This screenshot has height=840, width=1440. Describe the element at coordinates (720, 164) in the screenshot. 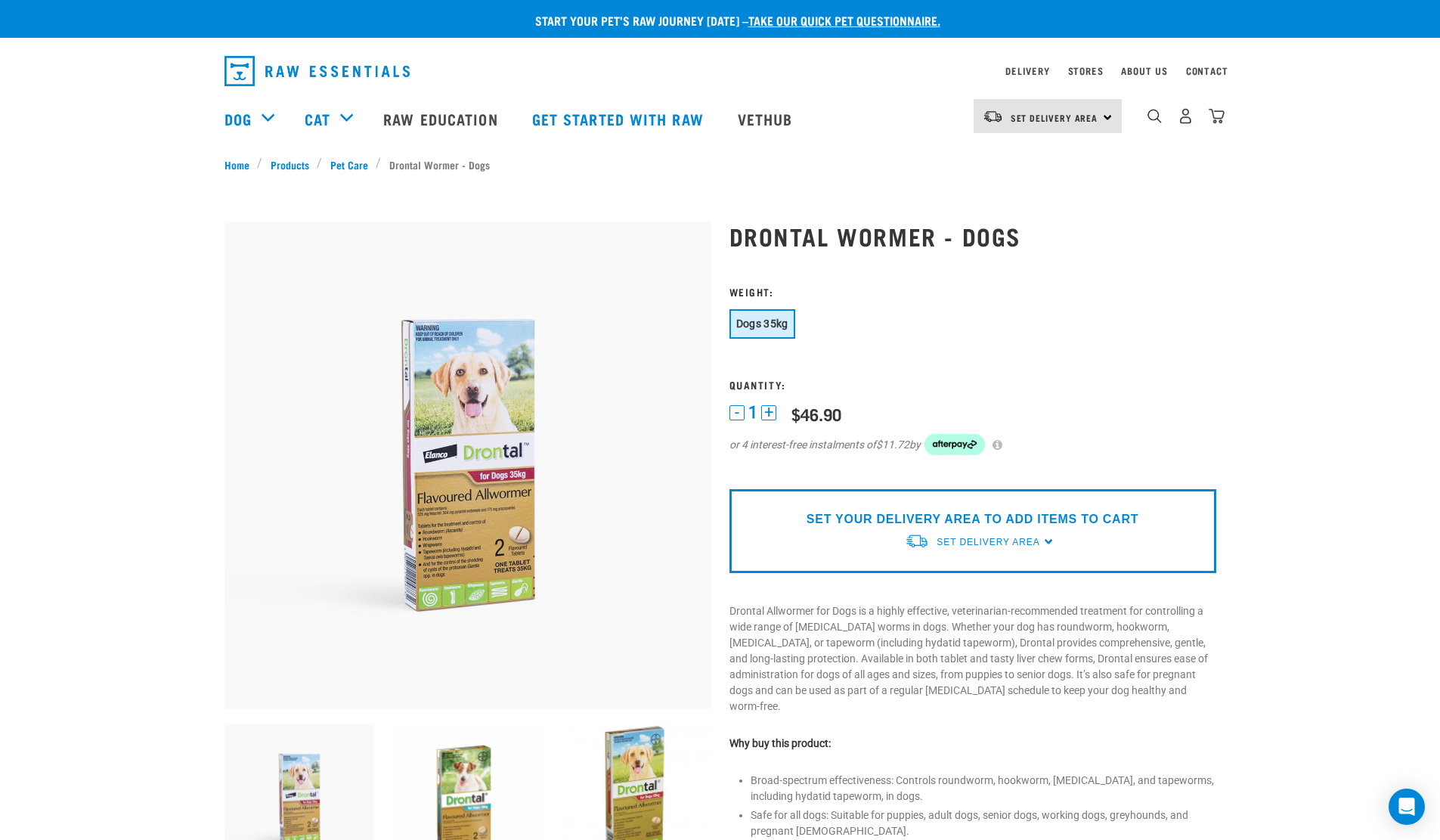

I see `nav: breadcrumbs` at that location.